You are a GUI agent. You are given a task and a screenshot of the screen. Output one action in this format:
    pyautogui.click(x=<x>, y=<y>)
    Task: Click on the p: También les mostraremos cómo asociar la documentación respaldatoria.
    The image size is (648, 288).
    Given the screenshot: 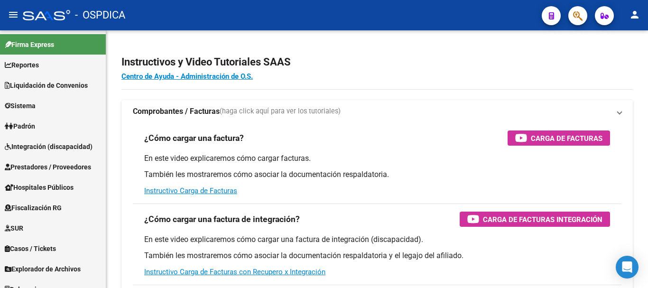 What is the action you would take?
    pyautogui.click(x=377, y=174)
    